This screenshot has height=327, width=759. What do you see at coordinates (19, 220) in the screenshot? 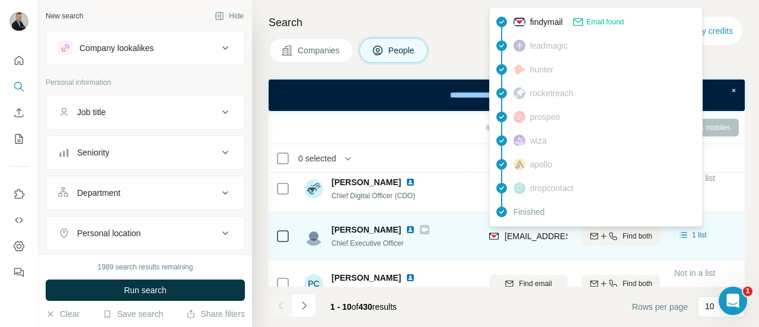
I see `button: Use Surfe API` at bounding box center [19, 220].